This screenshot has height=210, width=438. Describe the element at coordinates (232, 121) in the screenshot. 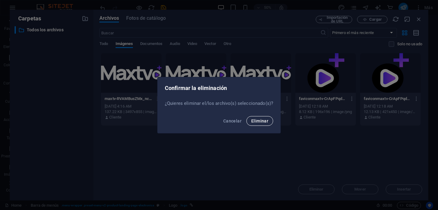

I see `button: Cancelar` at that location.